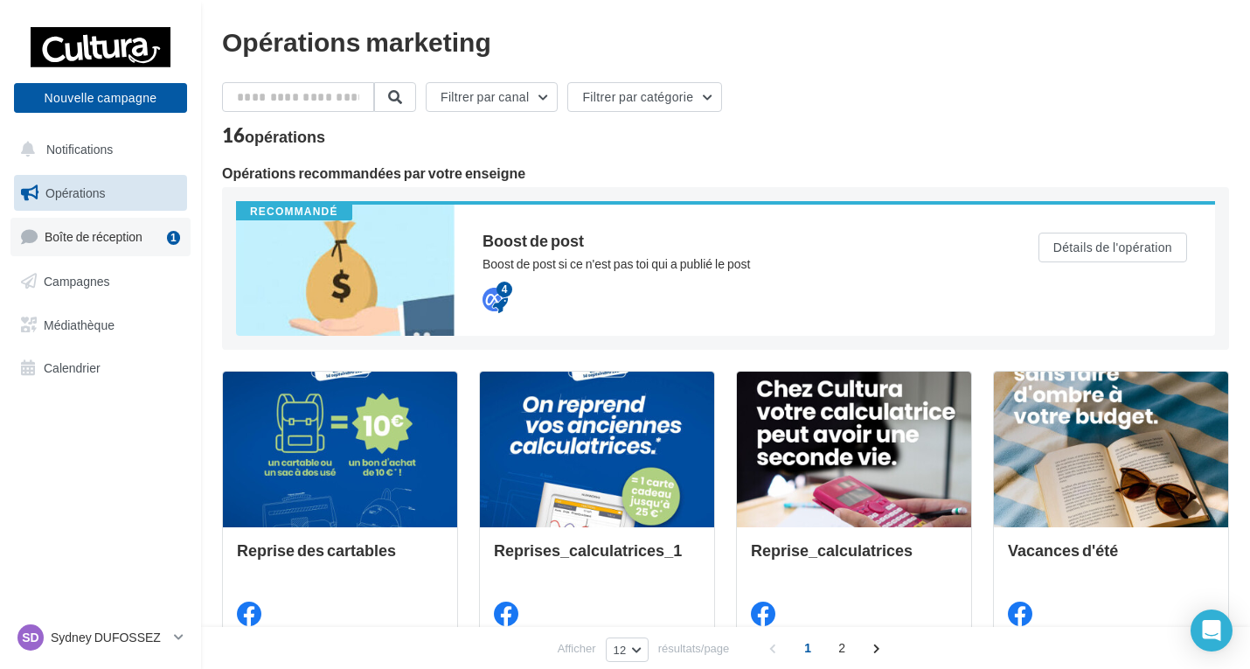 The height and width of the screenshot is (669, 1250). Describe the element at coordinates (101, 368) in the screenshot. I see `a: Calendrier` at that location.